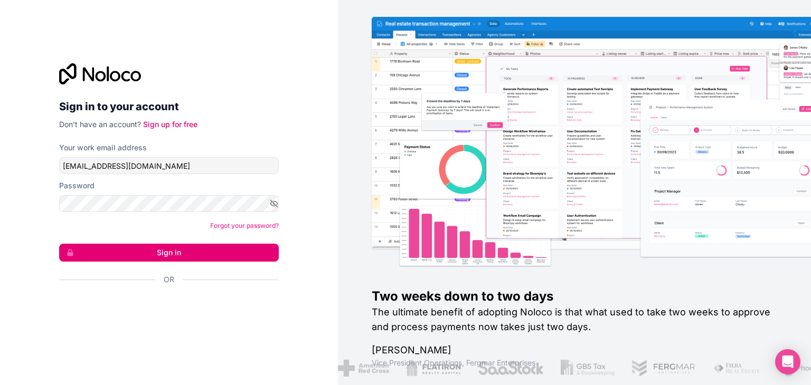  I want to click on label: Password, so click(77, 186).